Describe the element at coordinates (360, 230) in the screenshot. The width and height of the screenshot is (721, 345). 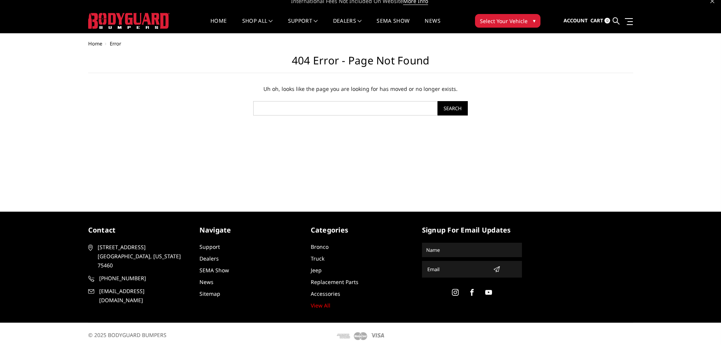
I see `h5: Categories` at that location.